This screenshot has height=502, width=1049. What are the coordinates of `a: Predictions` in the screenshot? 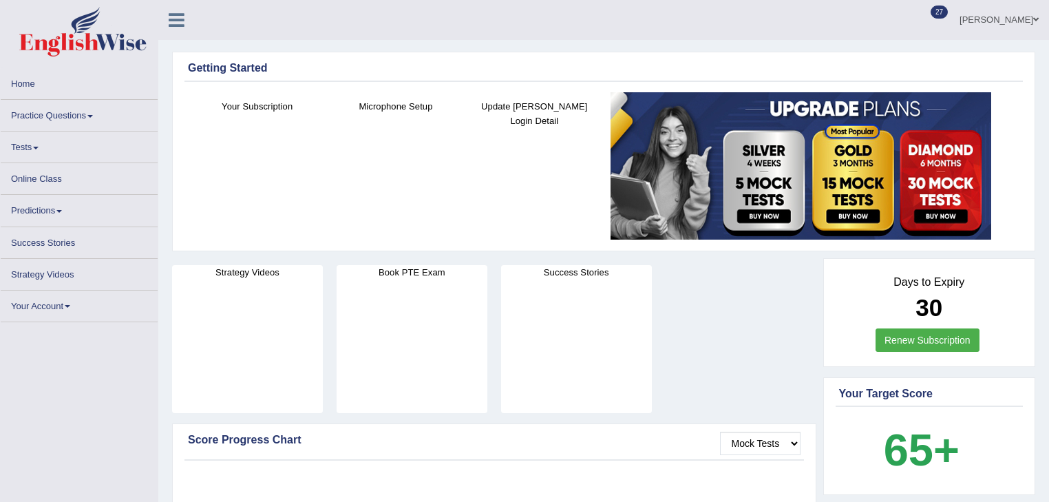 It's located at (79, 208).